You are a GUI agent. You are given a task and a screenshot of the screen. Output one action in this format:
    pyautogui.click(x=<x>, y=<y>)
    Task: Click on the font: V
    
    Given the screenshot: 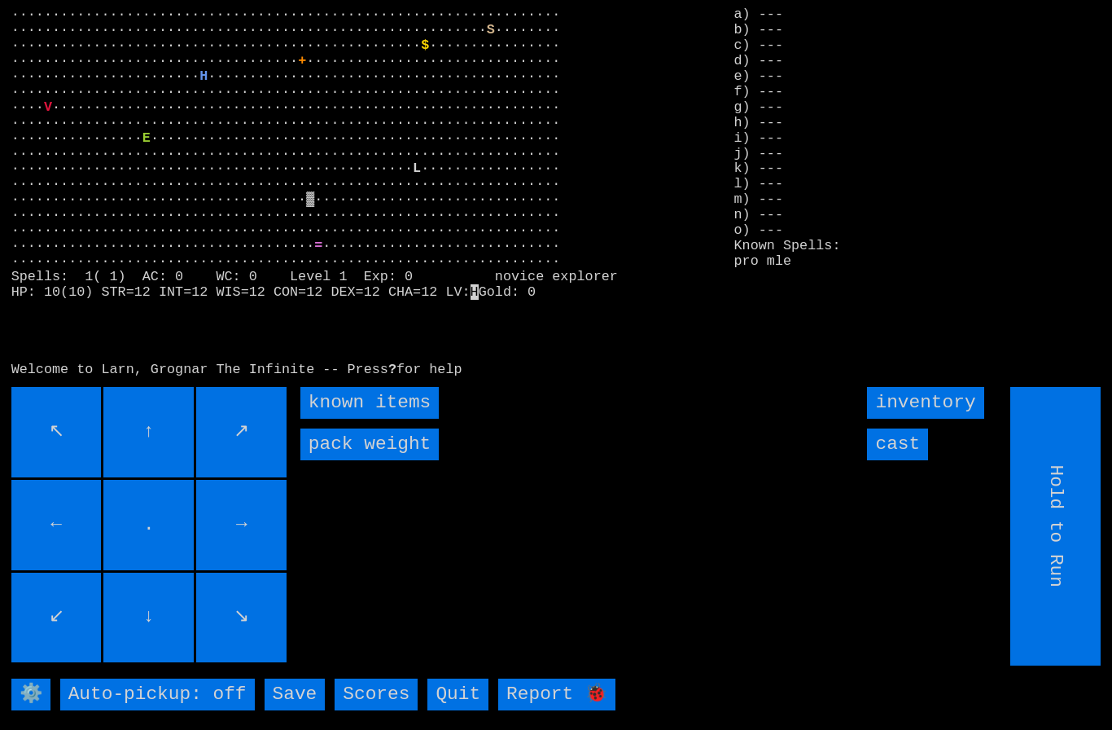 What is the action you would take?
    pyautogui.click(x=48, y=107)
    